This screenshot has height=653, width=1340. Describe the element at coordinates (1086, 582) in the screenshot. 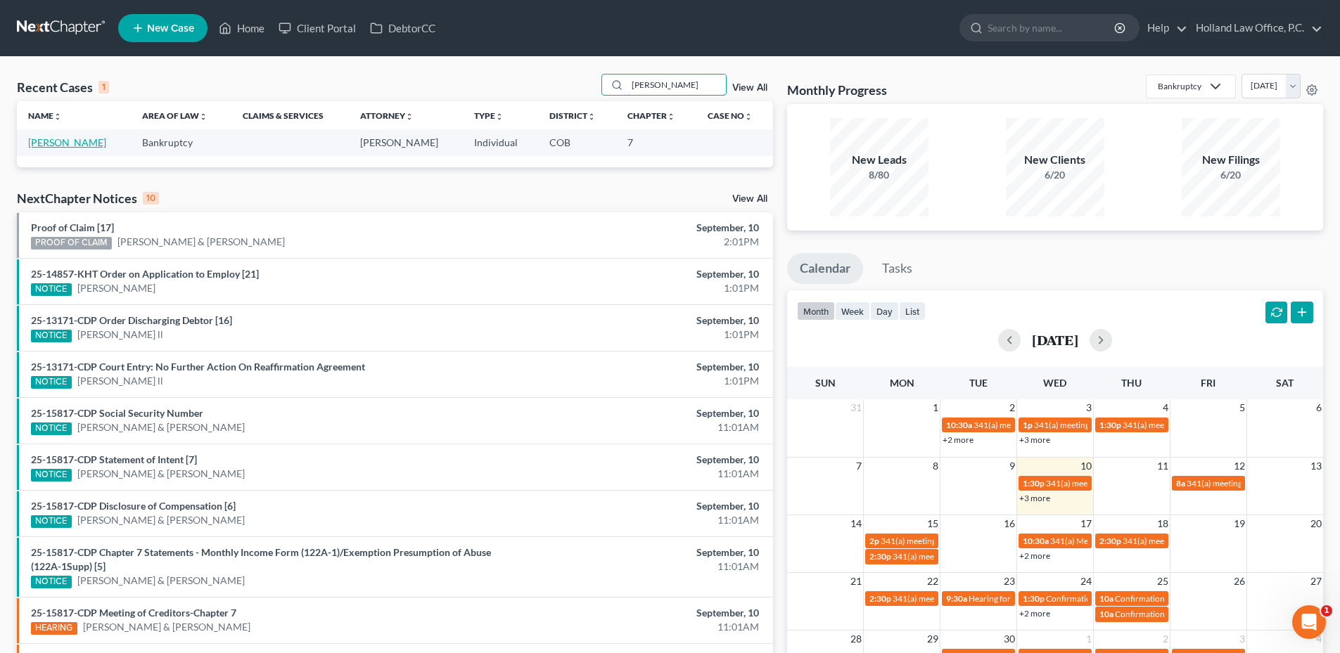

I see `span: 24` at that location.